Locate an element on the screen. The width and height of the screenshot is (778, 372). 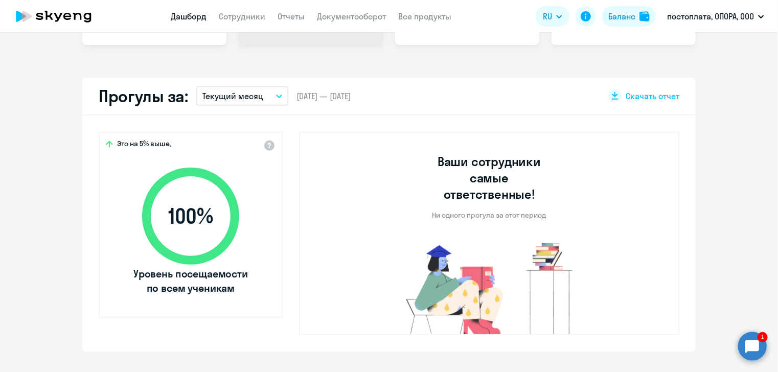
img: balance is located at coordinates (644, 16).